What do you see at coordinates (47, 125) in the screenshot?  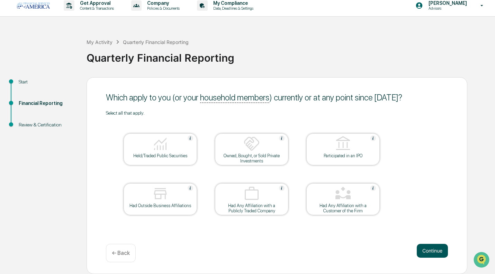 I see `div: Review & Certification` at bounding box center [47, 125].